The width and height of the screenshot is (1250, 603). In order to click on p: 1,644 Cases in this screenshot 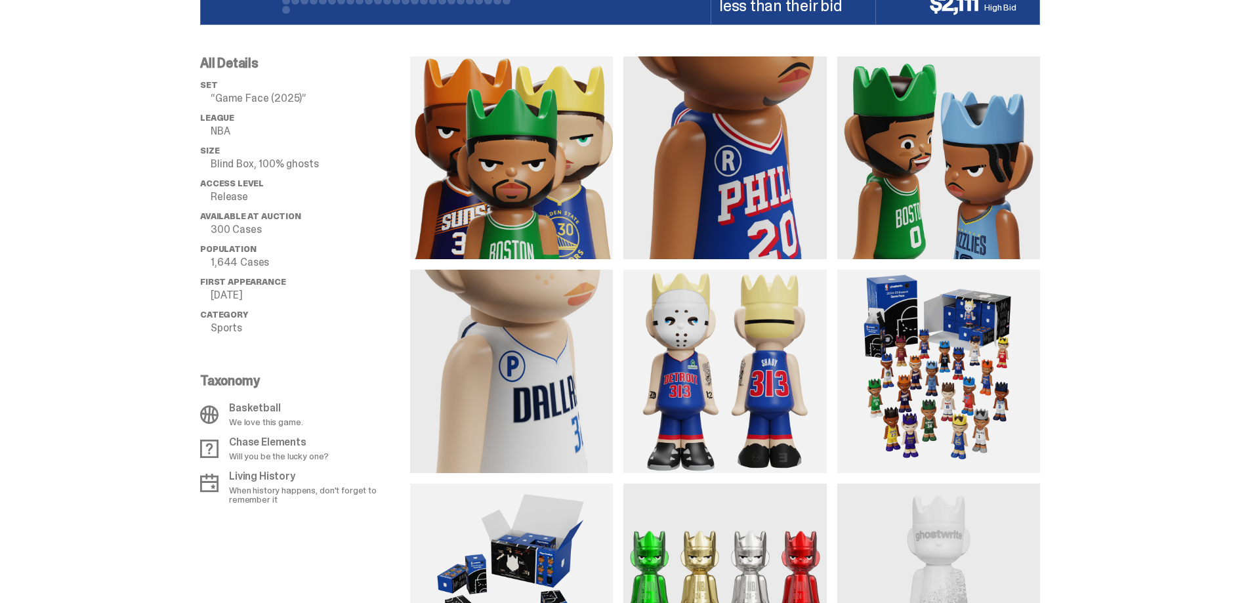, I will do `click(310, 262)`.